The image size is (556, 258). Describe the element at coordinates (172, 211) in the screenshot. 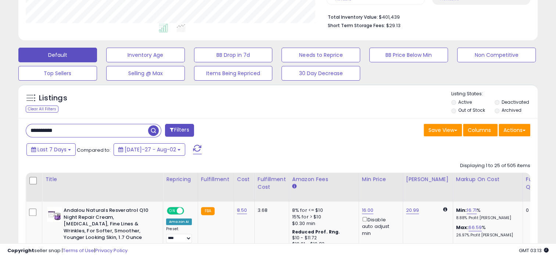

I see `span: ON` at that location.